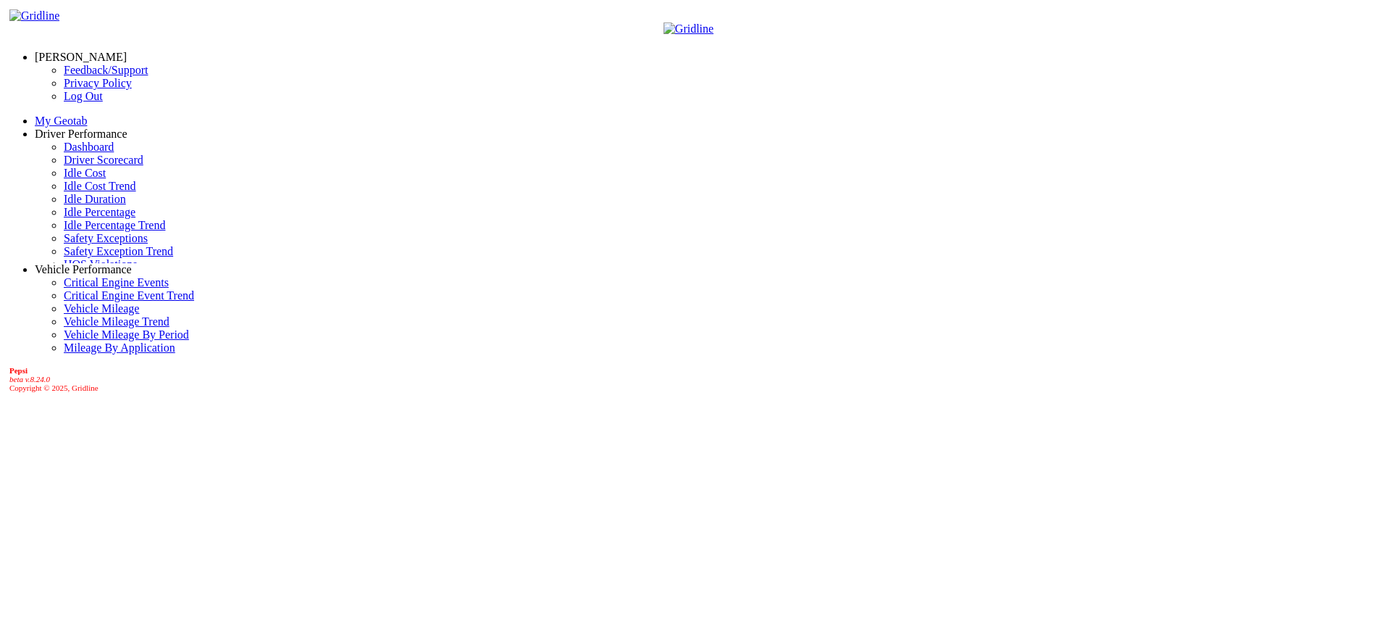 The image size is (1377, 630). I want to click on b: Pepsi, so click(18, 370).